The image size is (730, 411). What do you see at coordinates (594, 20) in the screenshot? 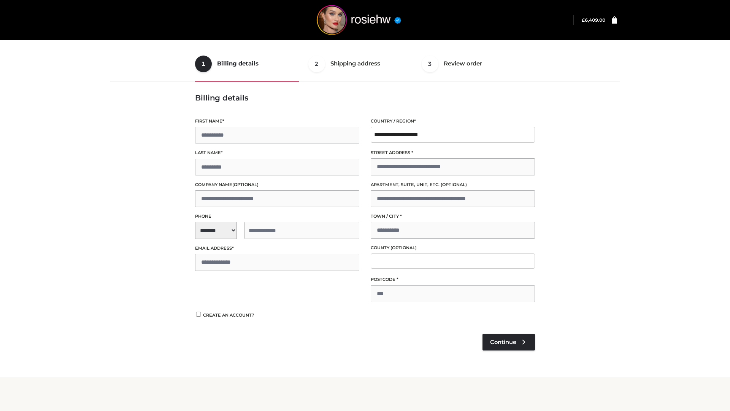
I see `bdi: 6,409.00` at bounding box center [594, 20].